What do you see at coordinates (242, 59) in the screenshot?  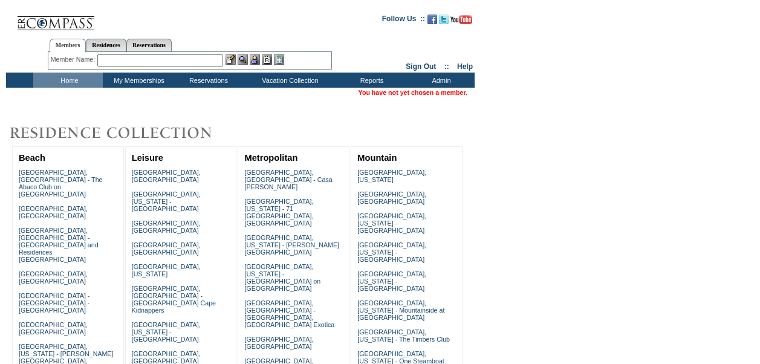 I see `img: View` at bounding box center [242, 59].